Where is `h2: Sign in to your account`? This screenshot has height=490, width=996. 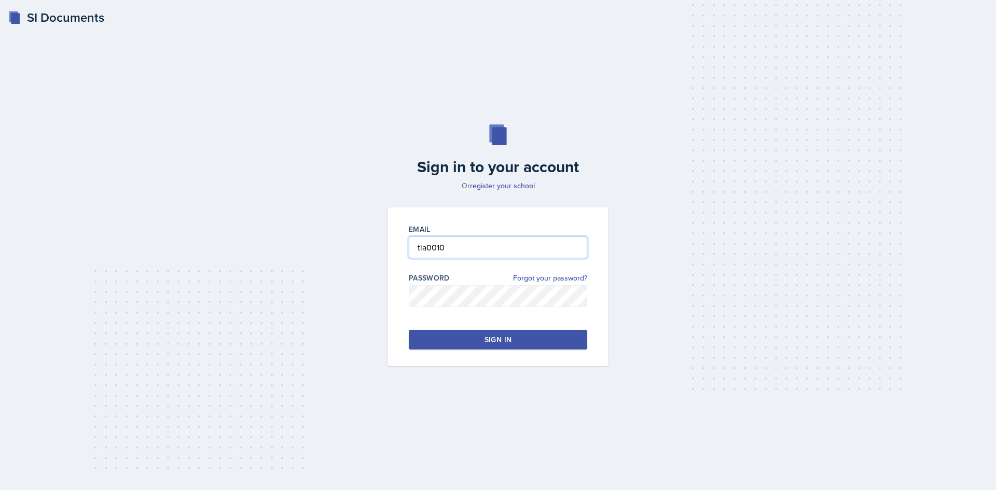 h2: Sign in to your account is located at coordinates (498, 167).